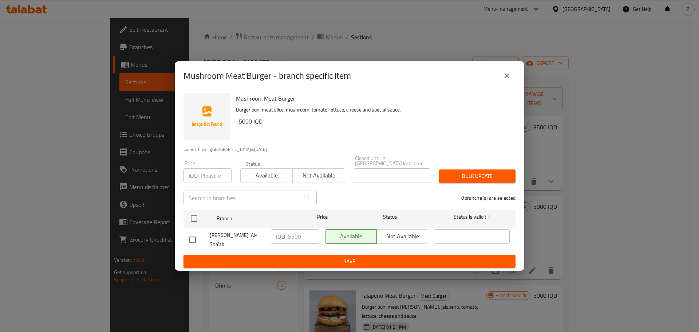 The height and width of the screenshot is (332, 699). I want to click on span: Save, so click(350, 261).